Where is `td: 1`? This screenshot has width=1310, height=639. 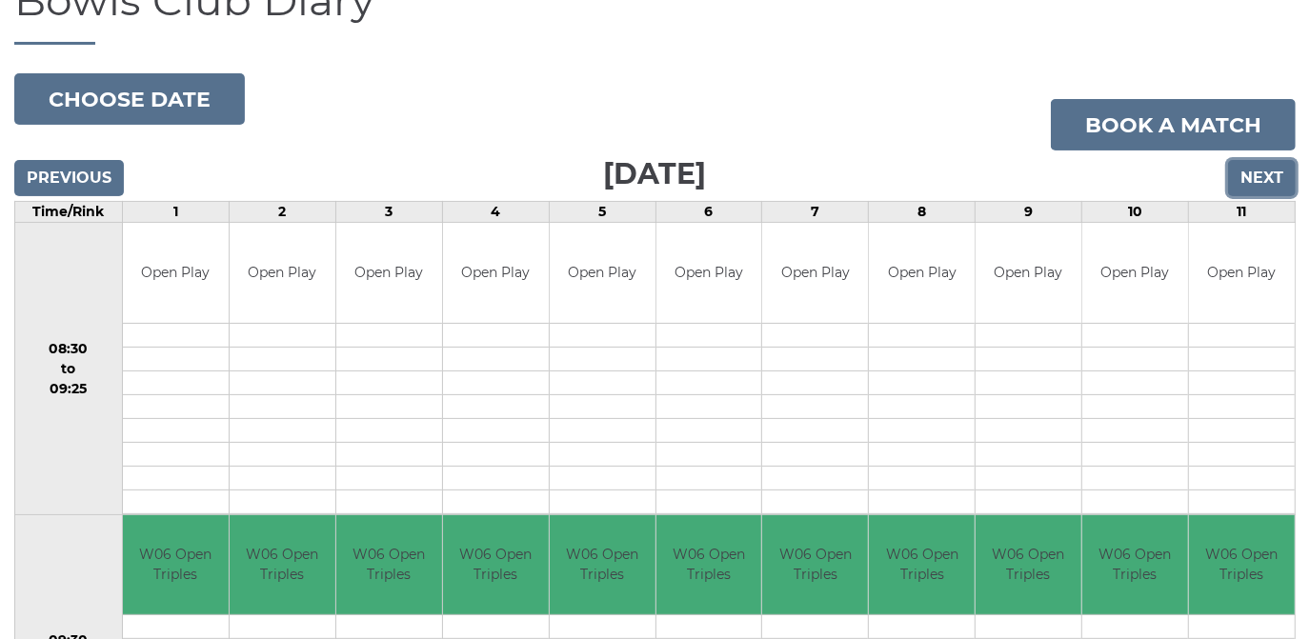
td: 1 is located at coordinates (175, 212).